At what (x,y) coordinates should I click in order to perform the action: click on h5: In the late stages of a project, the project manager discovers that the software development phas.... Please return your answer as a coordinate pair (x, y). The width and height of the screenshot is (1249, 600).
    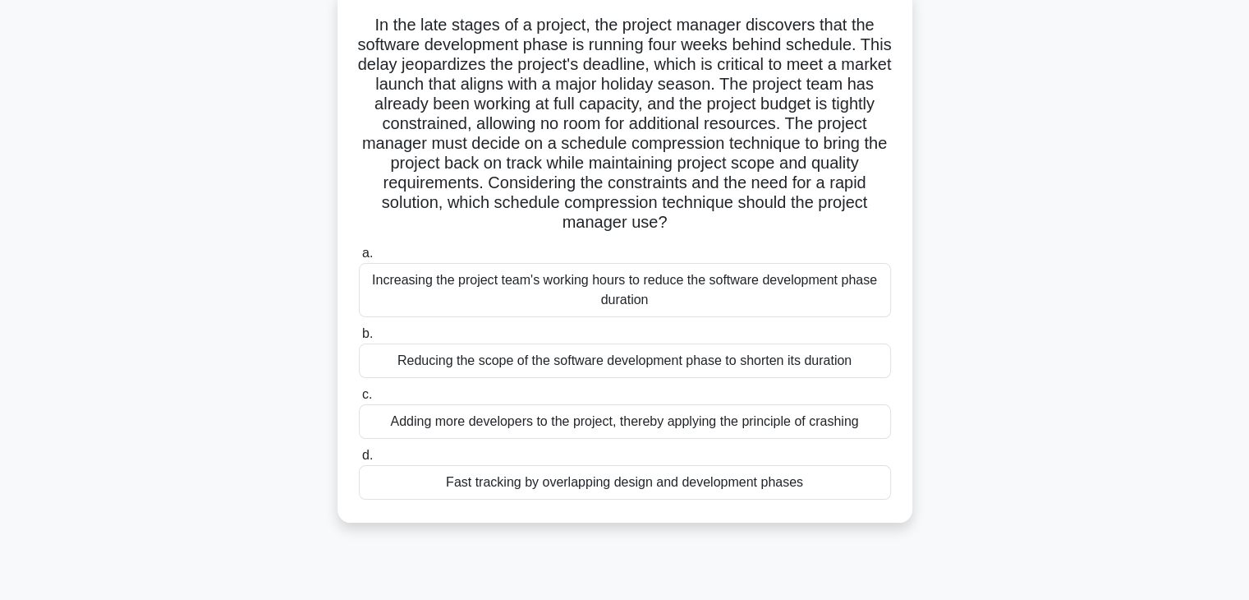
    Looking at the image, I should click on (625, 124).